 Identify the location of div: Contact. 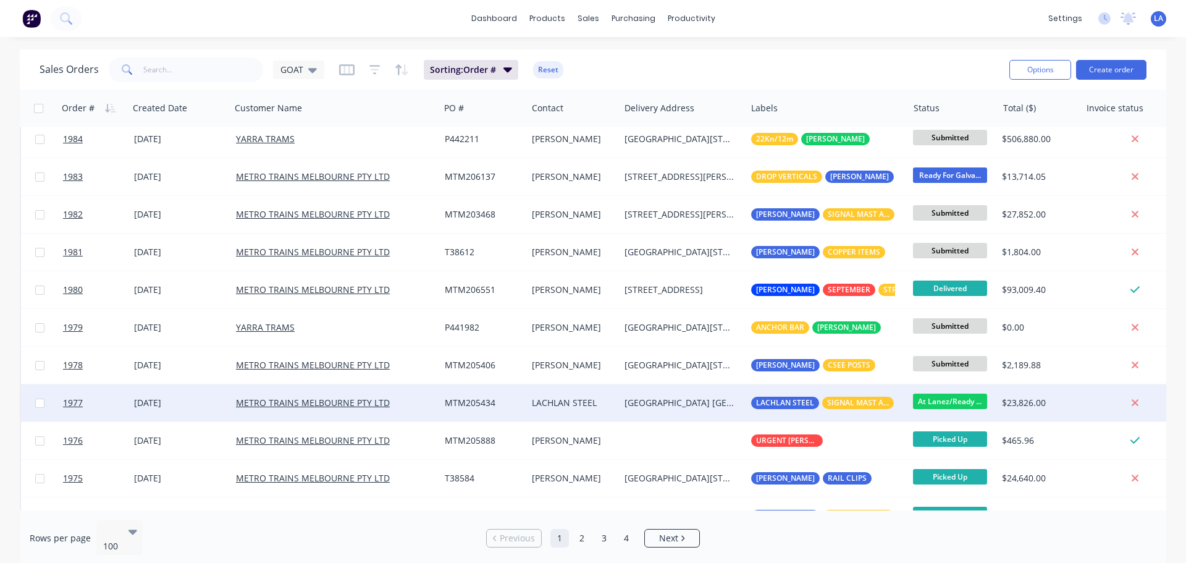
(547, 108).